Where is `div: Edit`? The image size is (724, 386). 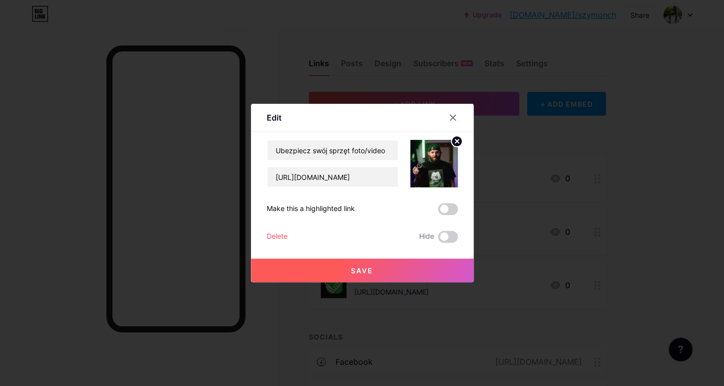
div: Edit is located at coordinates (274, 118).